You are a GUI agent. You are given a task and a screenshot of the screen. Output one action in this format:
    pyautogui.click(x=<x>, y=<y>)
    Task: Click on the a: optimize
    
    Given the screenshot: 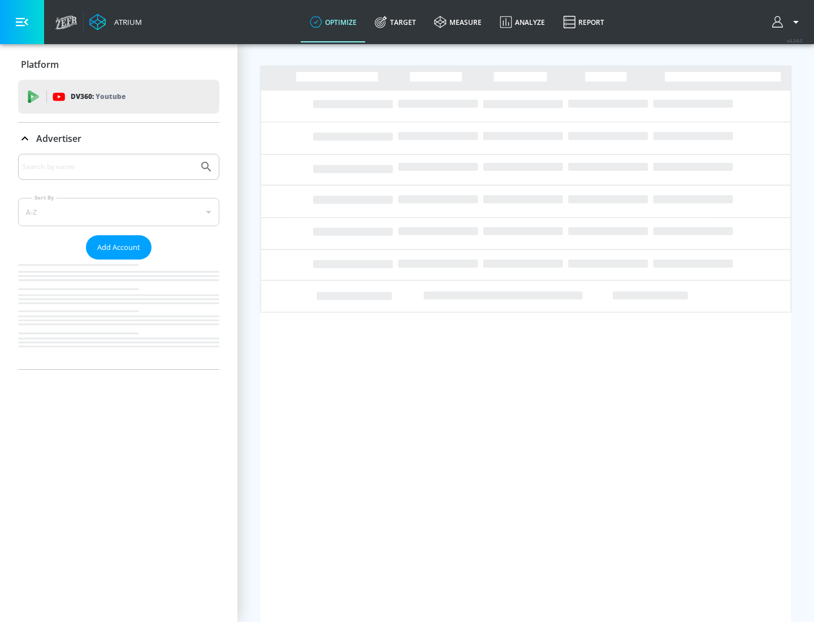 What is the action you would take?
    pyautogui.click(x=333, y=22)
    